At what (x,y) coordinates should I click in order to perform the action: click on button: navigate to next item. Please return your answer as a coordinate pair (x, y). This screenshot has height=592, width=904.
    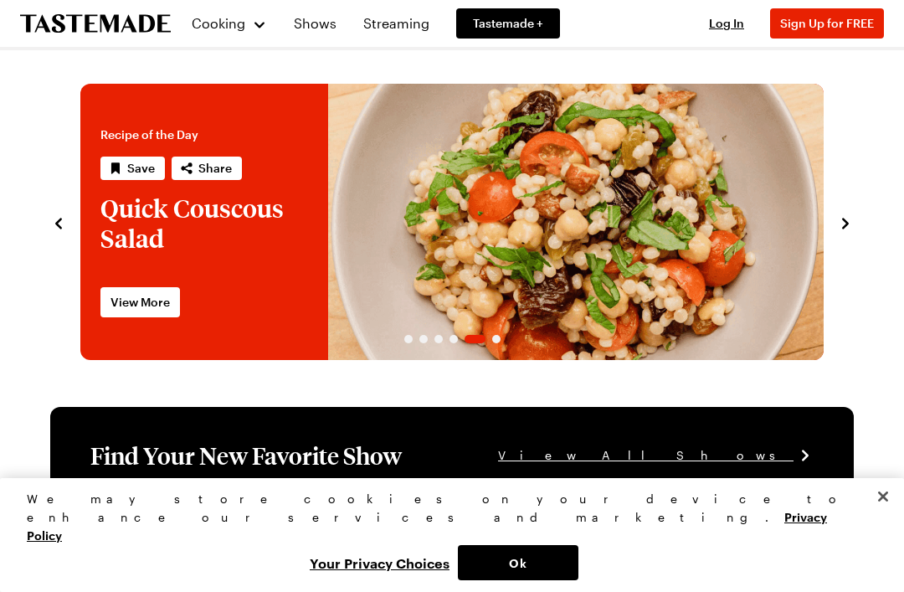
    Looking at the image, I should click on (846, 222).